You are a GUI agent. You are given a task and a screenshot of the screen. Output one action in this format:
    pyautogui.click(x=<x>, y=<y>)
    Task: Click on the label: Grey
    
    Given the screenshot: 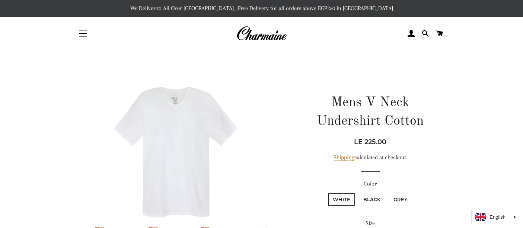 What is the action you would take?
    pyautogui.click(x=400, y=199)
    